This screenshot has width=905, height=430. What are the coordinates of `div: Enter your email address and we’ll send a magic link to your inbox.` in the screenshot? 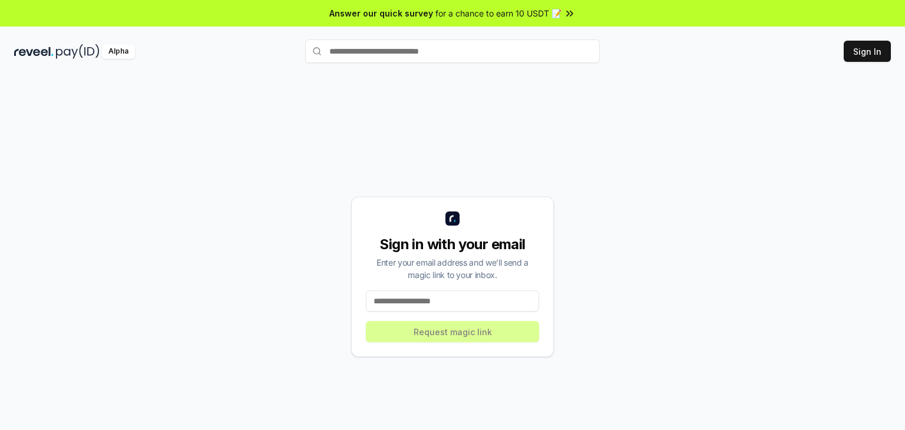 It's located at (452, 269).